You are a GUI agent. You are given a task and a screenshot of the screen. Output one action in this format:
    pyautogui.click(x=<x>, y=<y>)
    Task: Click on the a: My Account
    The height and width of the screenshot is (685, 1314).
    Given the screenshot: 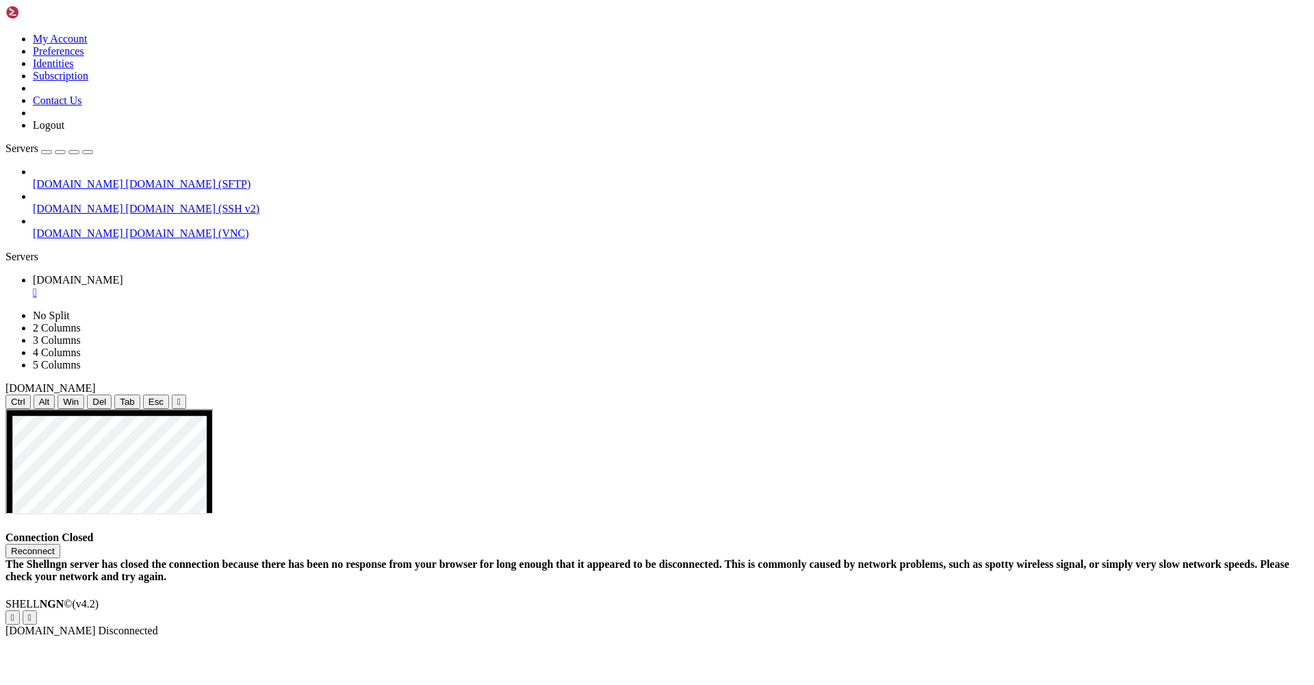 What is the action you would take?
    pyautogui.click(x=60, y=38)
    